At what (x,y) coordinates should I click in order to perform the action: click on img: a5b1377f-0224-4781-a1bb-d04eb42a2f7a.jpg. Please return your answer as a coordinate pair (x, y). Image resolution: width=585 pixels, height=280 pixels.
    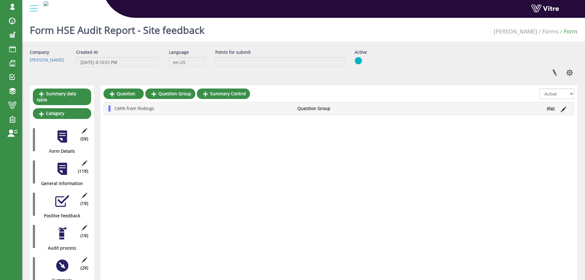
    Looking at the image, I should click on (46, 4).